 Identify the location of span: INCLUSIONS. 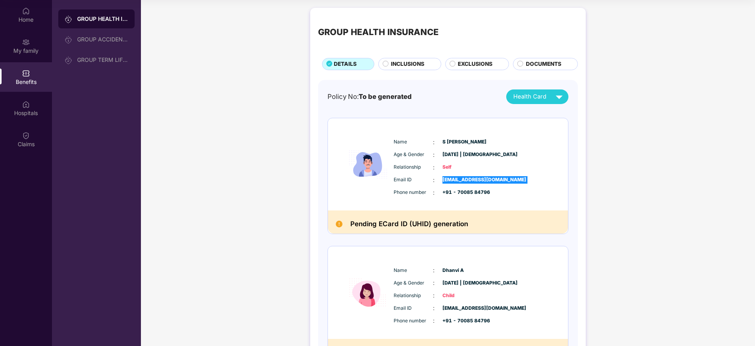
(408, 64).